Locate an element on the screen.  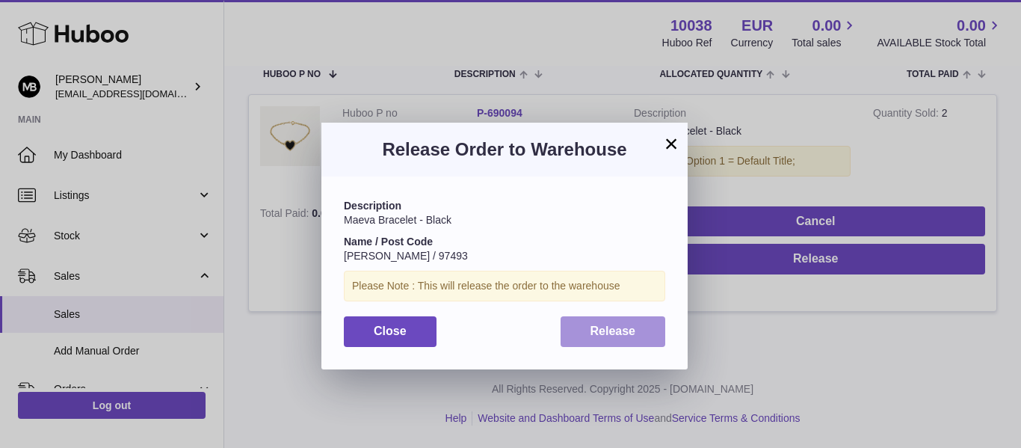
button: Close is located at coordinates (390, 331).